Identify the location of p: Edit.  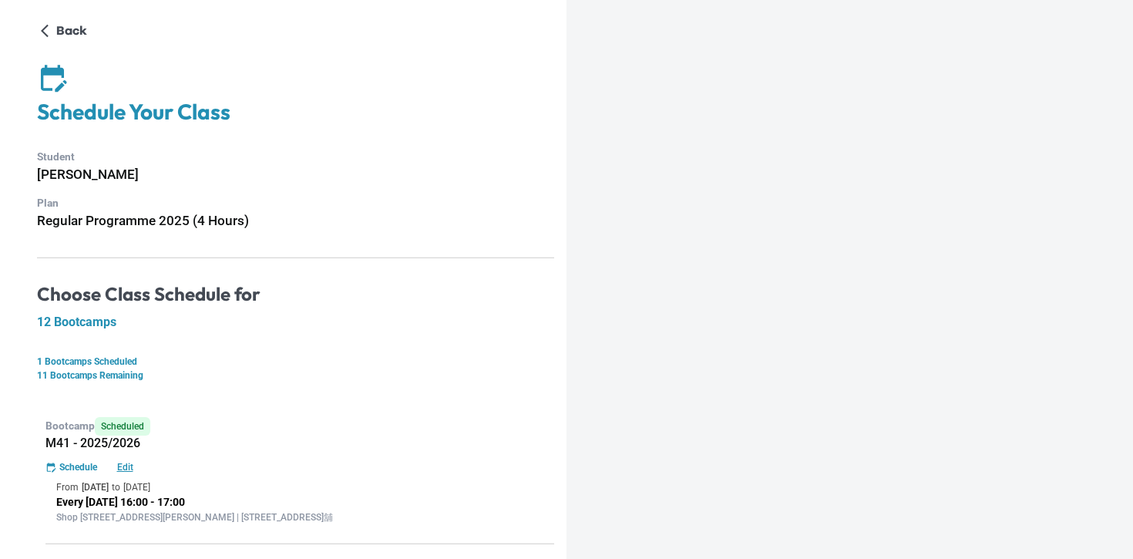
(125, 467).